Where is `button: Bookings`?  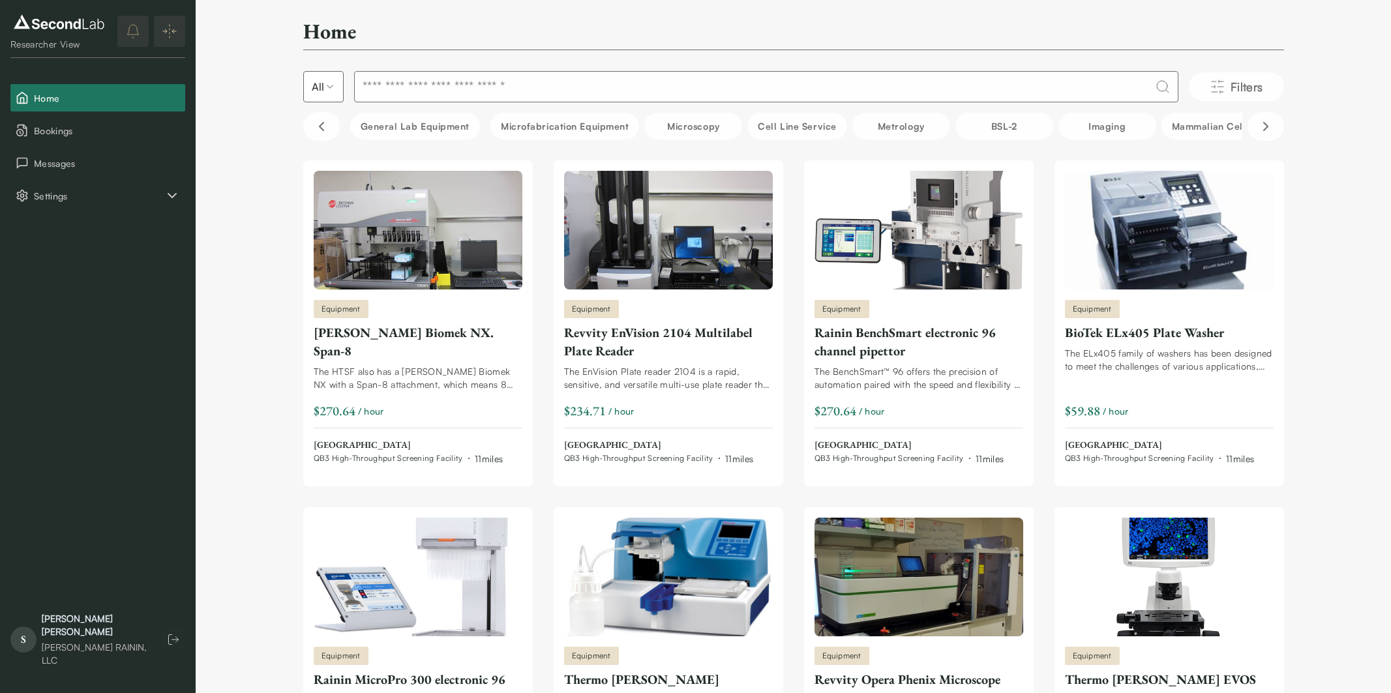
button: Bookings is located at coordinates (98, 130).